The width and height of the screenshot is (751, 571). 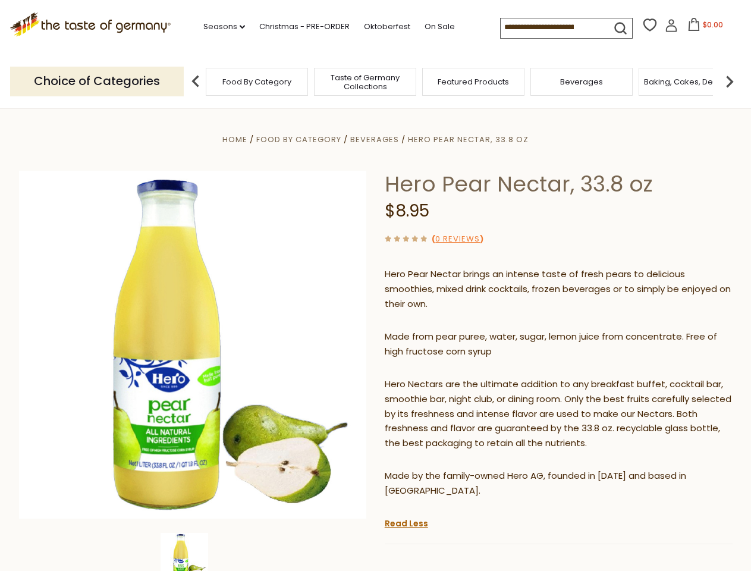 What do you see at coordinates (365, 82) in the screenshot?
I see `a: Taste of Germany Collections` at bounding box center [365, 82].